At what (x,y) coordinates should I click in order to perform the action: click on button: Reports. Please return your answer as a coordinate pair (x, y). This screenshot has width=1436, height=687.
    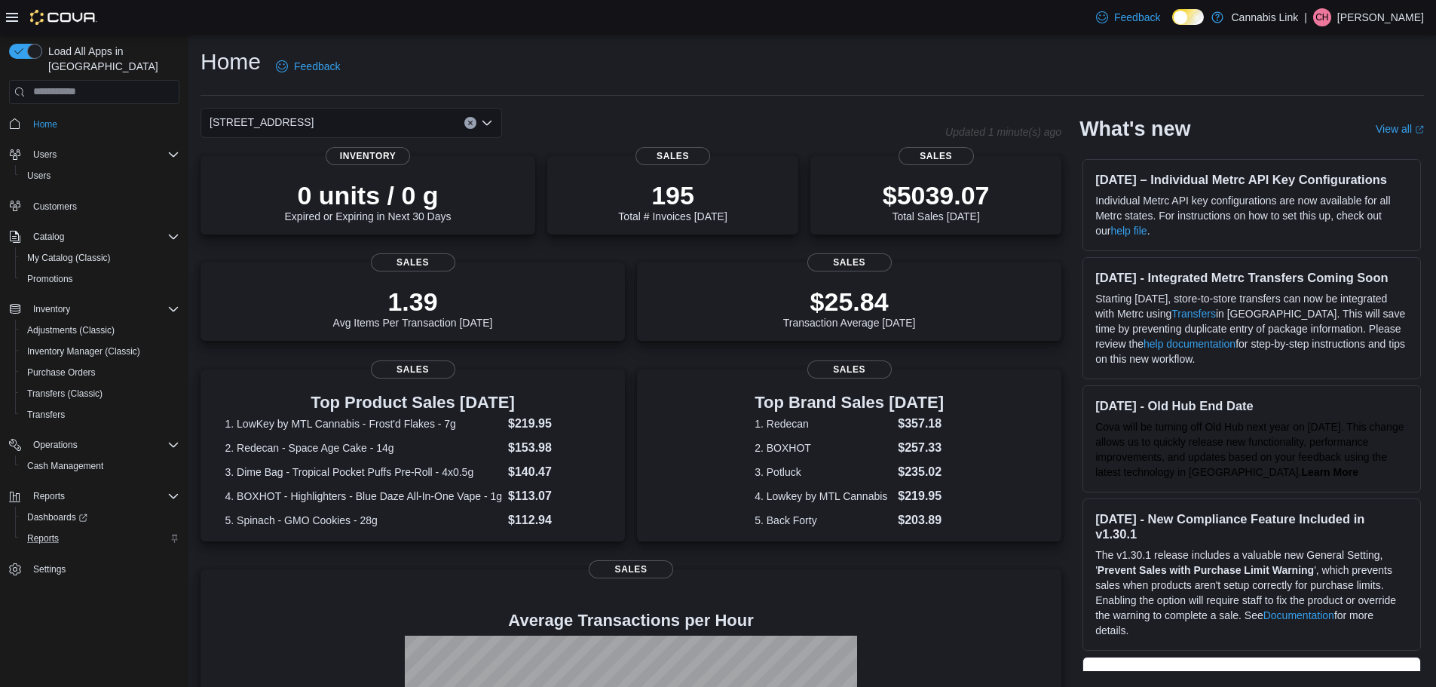
    Looking at the image, I should click on (100, 538).